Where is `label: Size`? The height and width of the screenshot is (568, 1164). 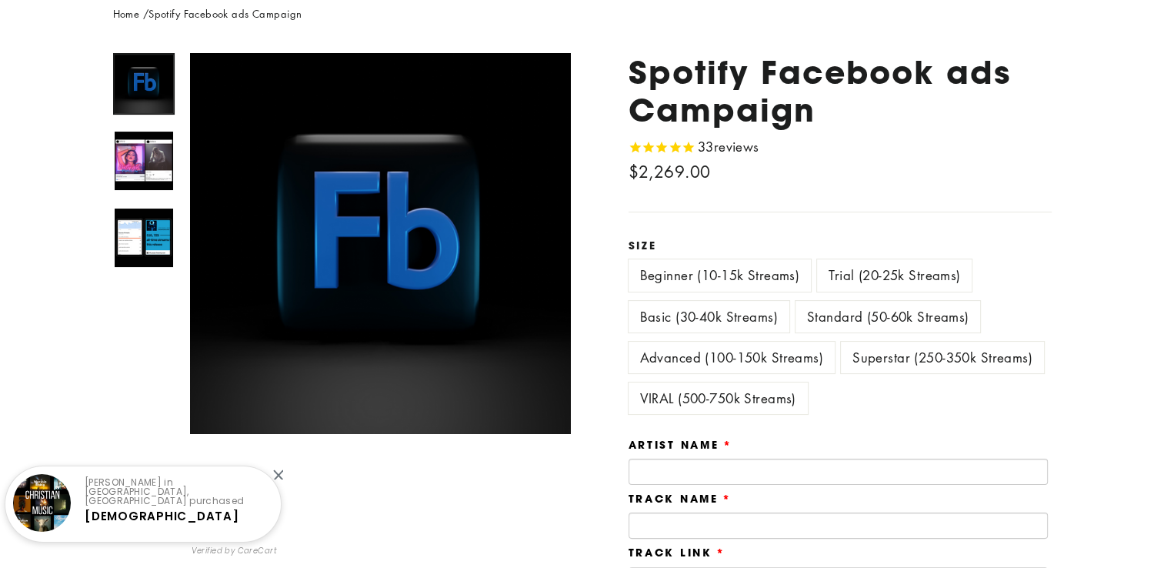
label: Size is located at coordinates (840, 246).